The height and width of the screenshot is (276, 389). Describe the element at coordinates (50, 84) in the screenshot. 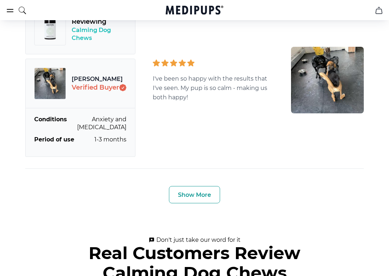

I see `img: Calming Dog Chews Reviewer` at that location.